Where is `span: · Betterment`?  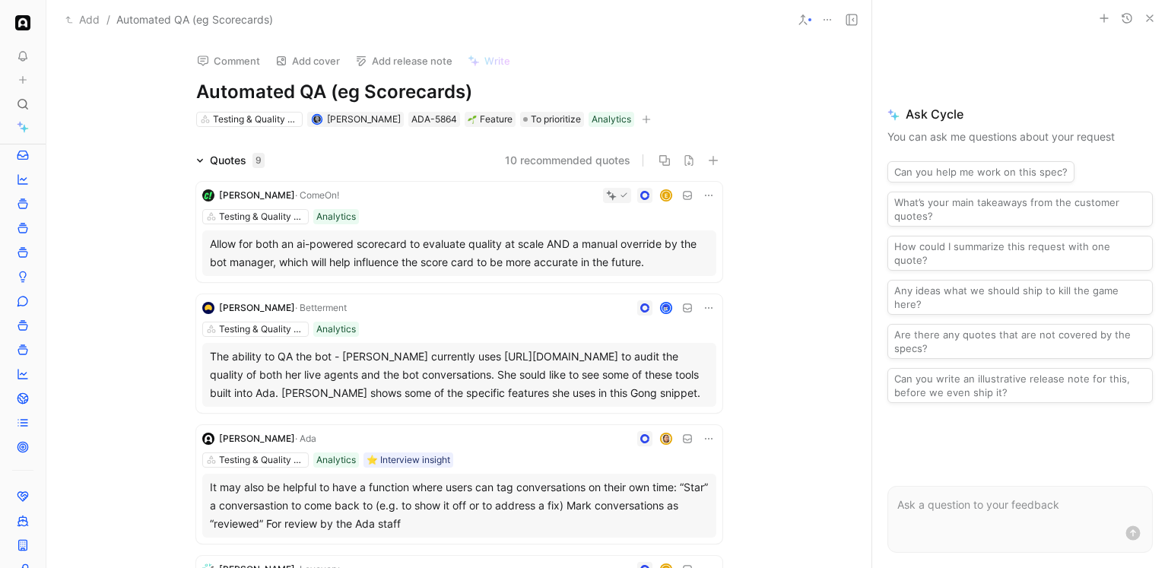 span: · Betterment is located at coordinates (321, 307).